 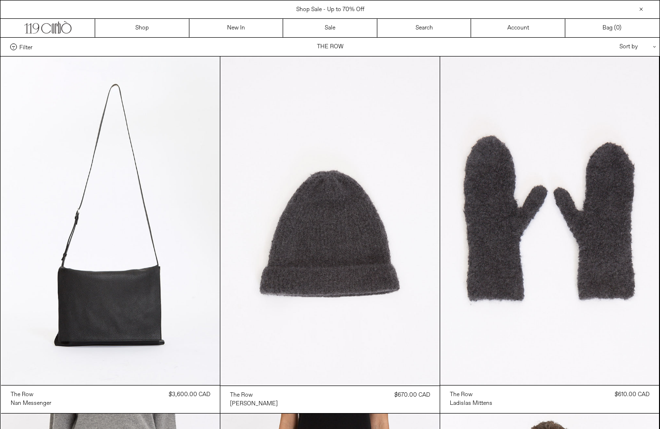 What do you see at coordinates (330, 10) in the screenshot?
I see `a: Shop Sale - Up to 70% Off` at bounding box center [330, 10].